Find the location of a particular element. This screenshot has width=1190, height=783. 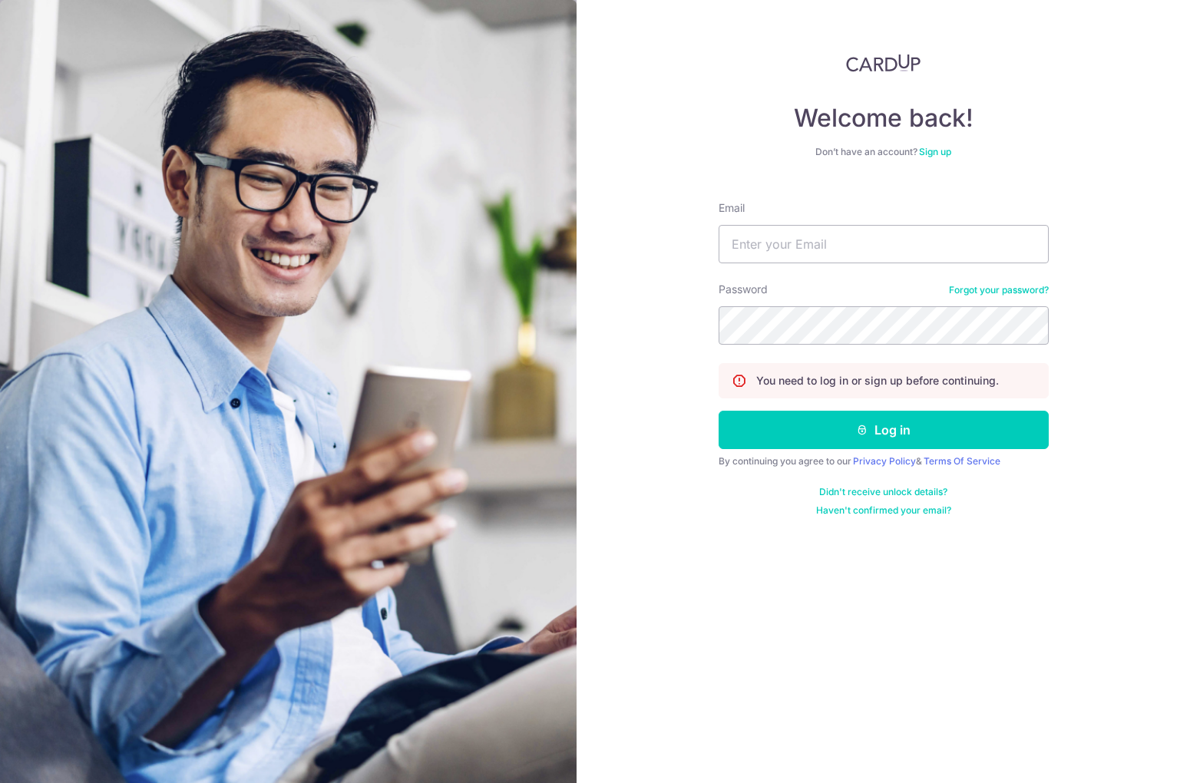

a: Haven't confirmed your email? is located at coordinates (884, 511).